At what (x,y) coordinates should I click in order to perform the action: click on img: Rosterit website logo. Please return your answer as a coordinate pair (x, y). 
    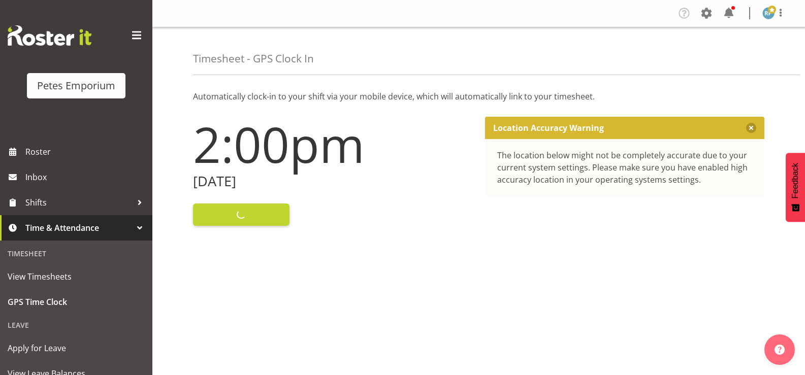
    Looking at the image, I should click on (49, 36).